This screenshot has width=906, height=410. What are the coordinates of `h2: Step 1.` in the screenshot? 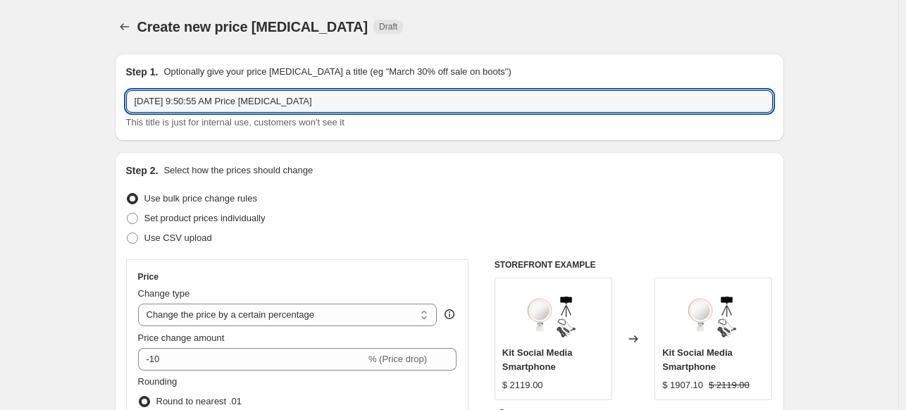 It's located at (142, 72).